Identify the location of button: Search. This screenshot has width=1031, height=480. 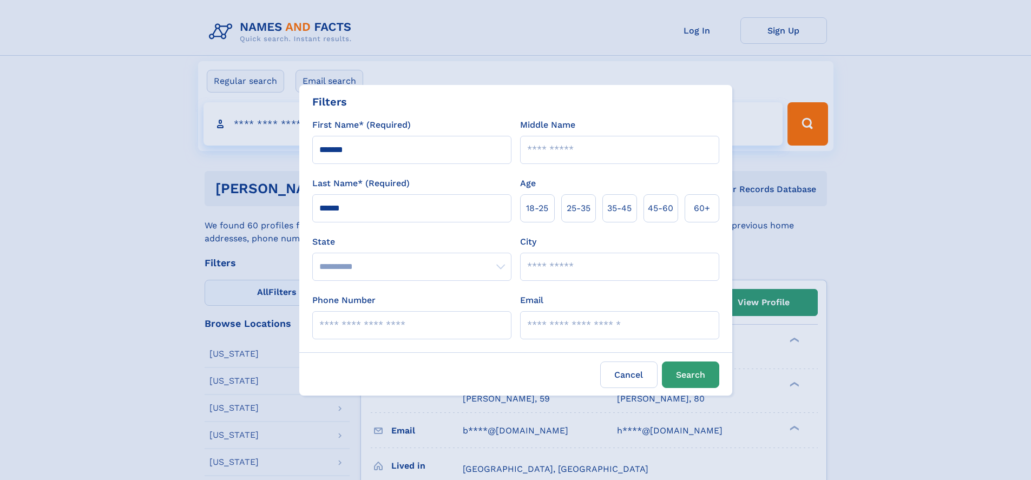
(690, 374).